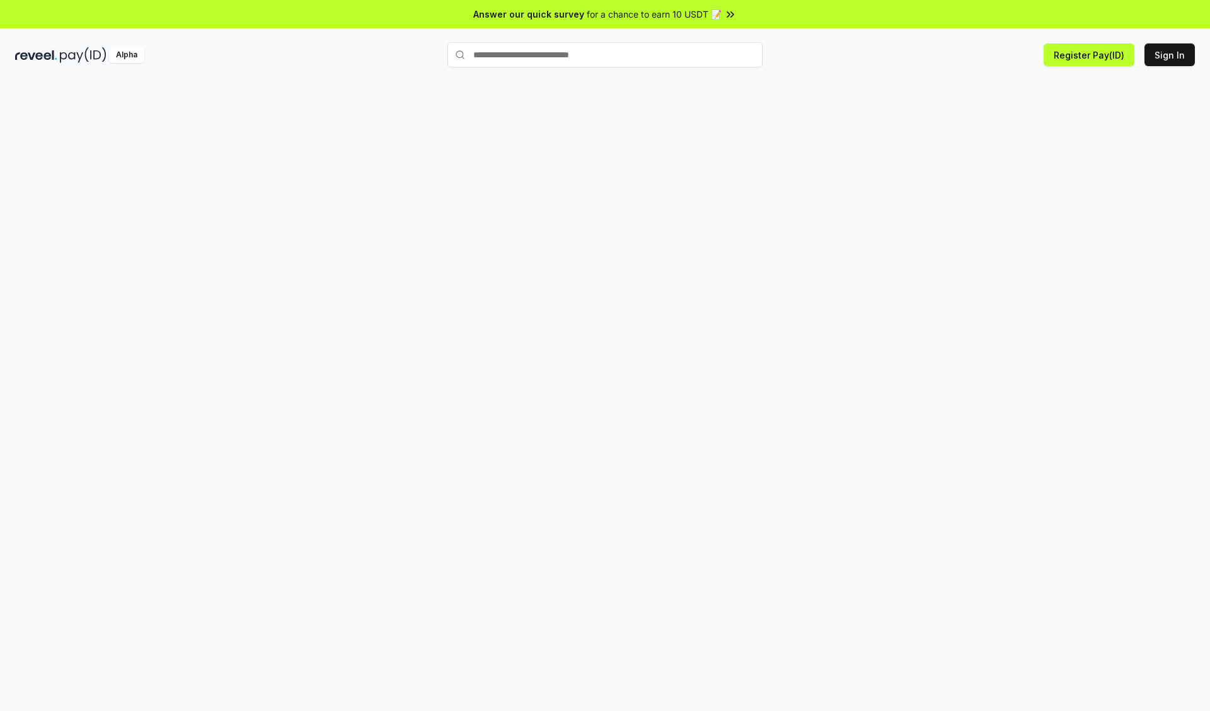 This screenshot has width=1210, height=711. What do you see at coordinates (654, 14) in the screenshot?
I see `span: for a chance to earn 10 USDT 📝` at bounding box center [654, 14].